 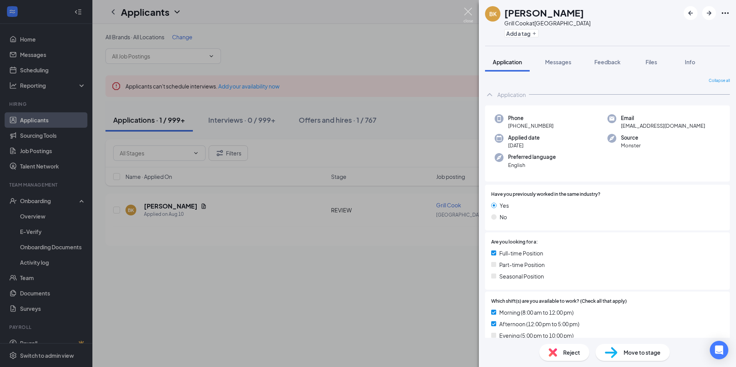 What do you see at coordinates (531, 118) in the screenshot?
I see `span: Phone` at bounding box center [531, 118].